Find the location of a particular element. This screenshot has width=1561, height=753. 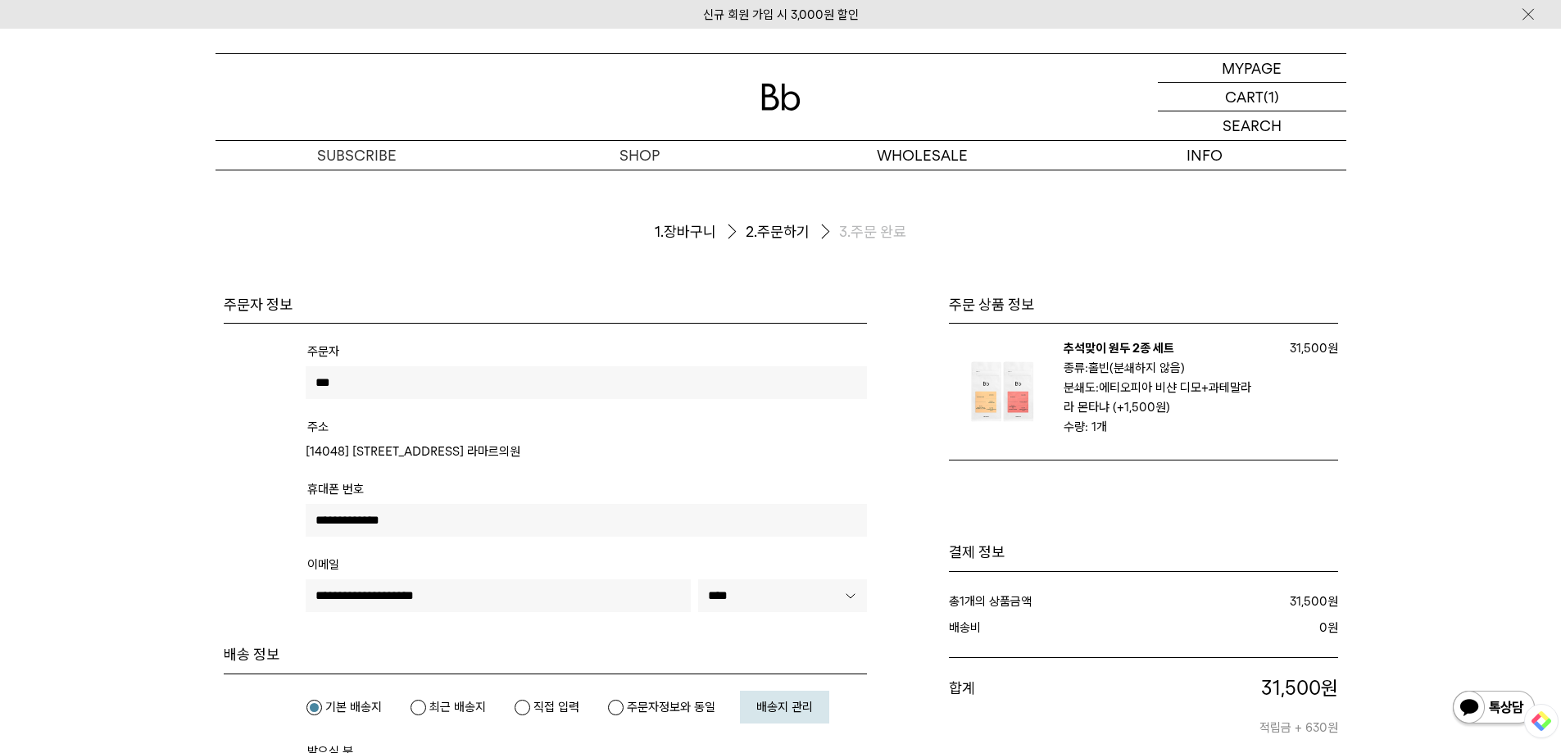

a: 배송지 관리 is located at coordinates (784, 707).